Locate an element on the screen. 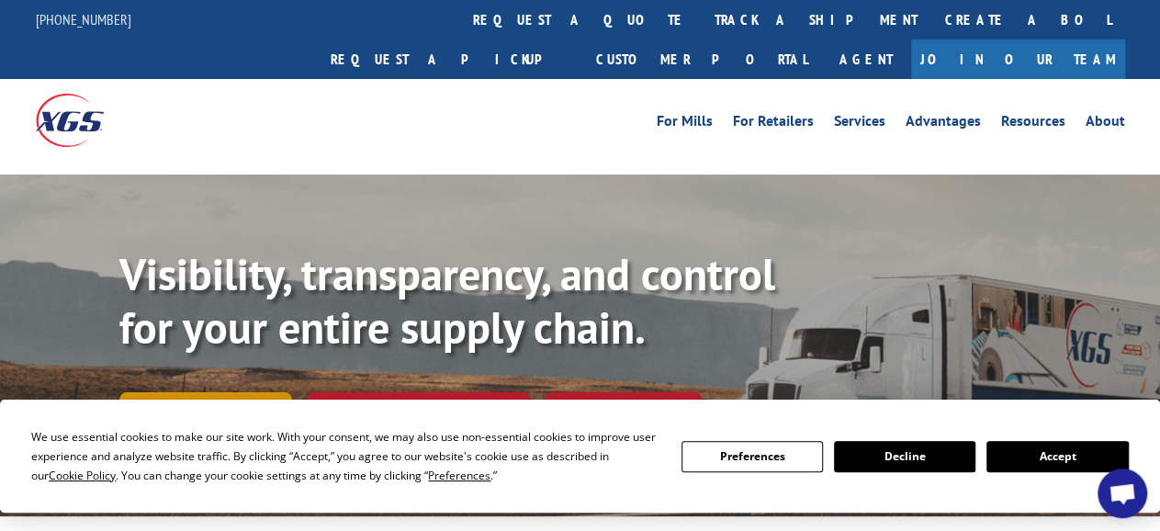 The height and width of the screenshot is (531, 1160). a: For Mills is located at coordinates (684, 124).